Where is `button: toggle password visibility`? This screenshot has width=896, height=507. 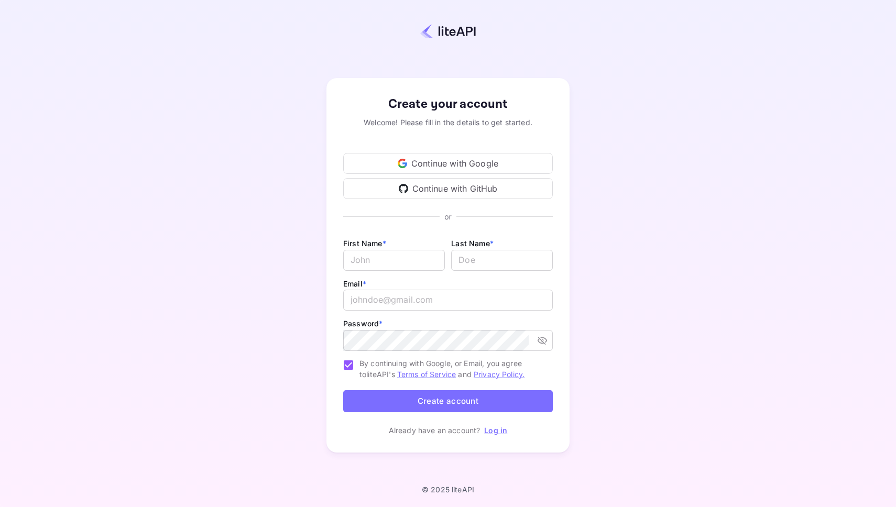 button: toggle password visibility is located at coordinates (542, 341).